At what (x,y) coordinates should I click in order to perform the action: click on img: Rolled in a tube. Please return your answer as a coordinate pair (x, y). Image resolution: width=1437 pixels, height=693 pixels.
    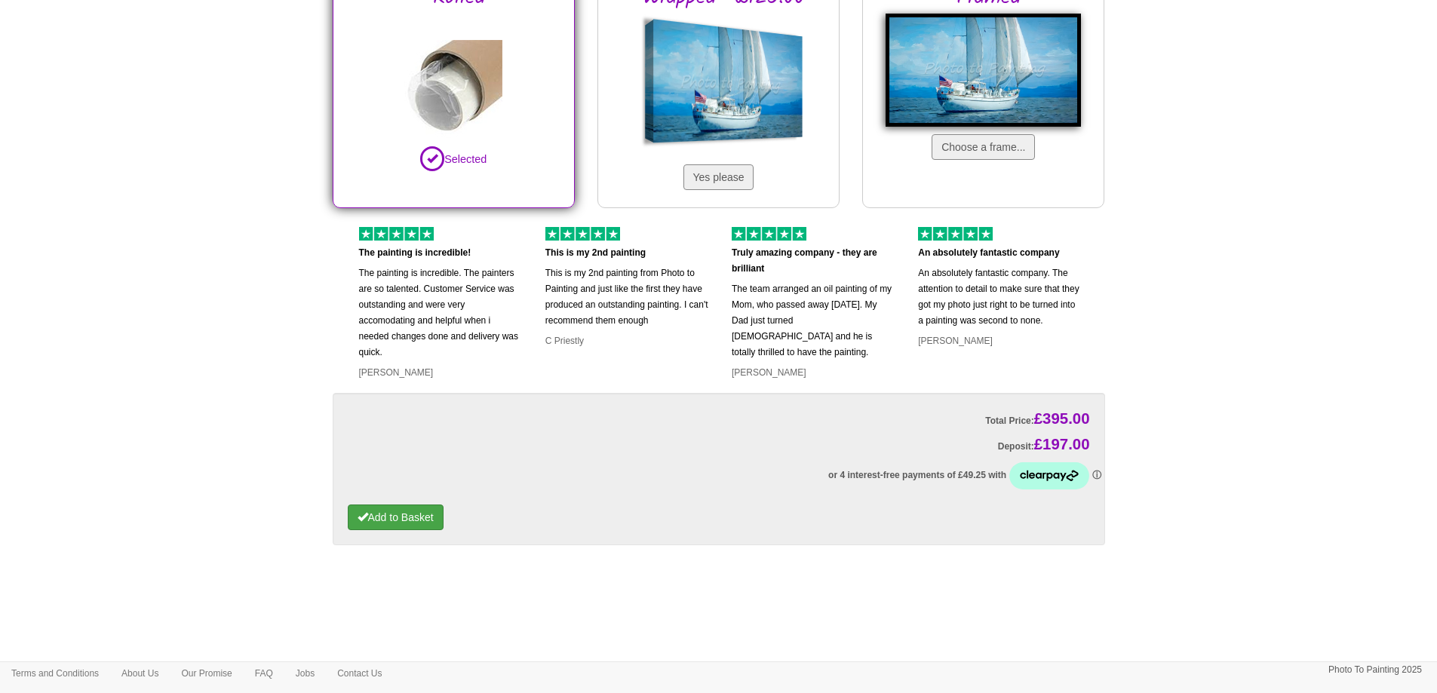
    Looking at the image, I should click on (453, 89).